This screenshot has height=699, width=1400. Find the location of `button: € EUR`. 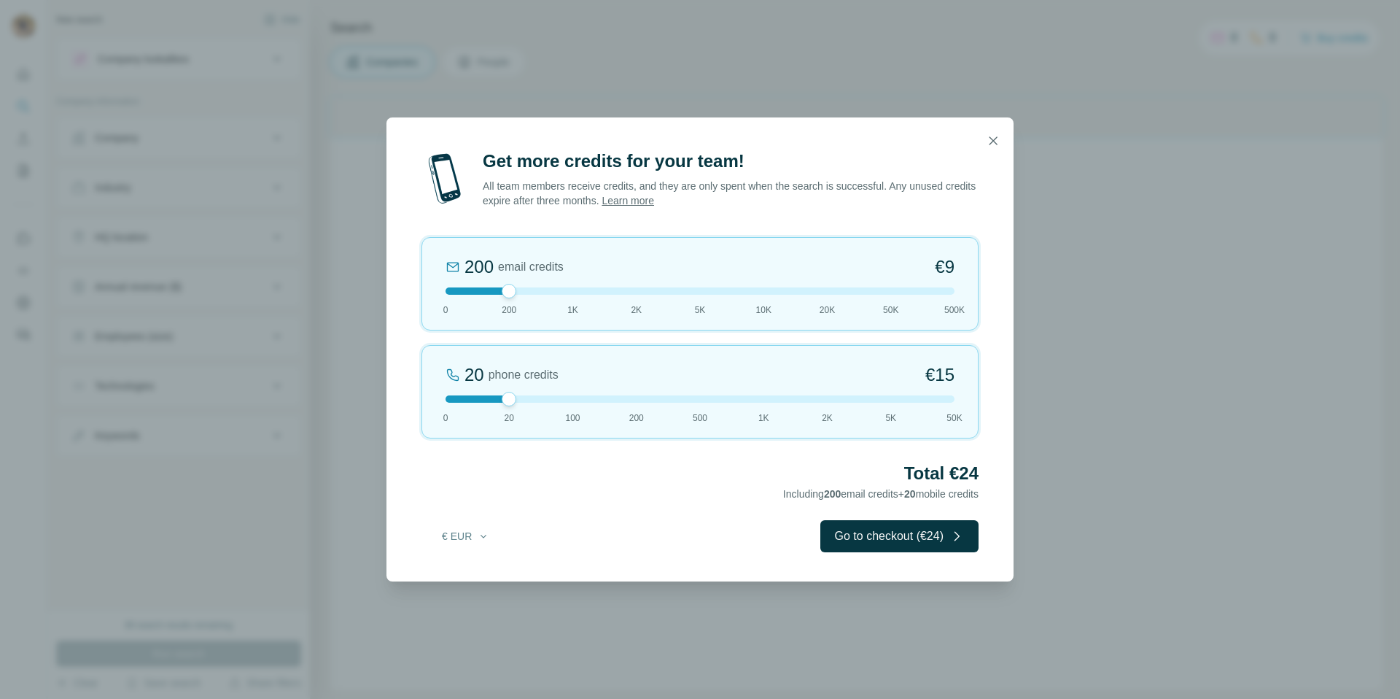

button: € EUR is located at coordinates (465, 536).